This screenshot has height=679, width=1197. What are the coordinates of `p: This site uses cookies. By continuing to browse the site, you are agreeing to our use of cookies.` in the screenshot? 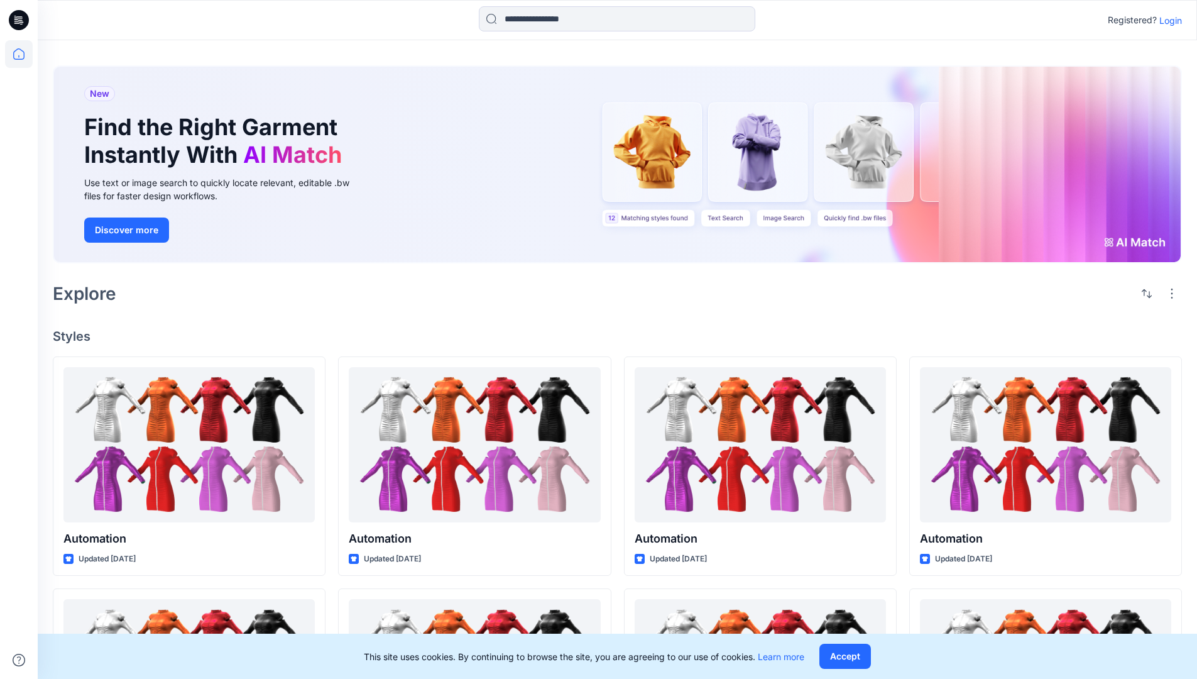 It's located at (584, 656).